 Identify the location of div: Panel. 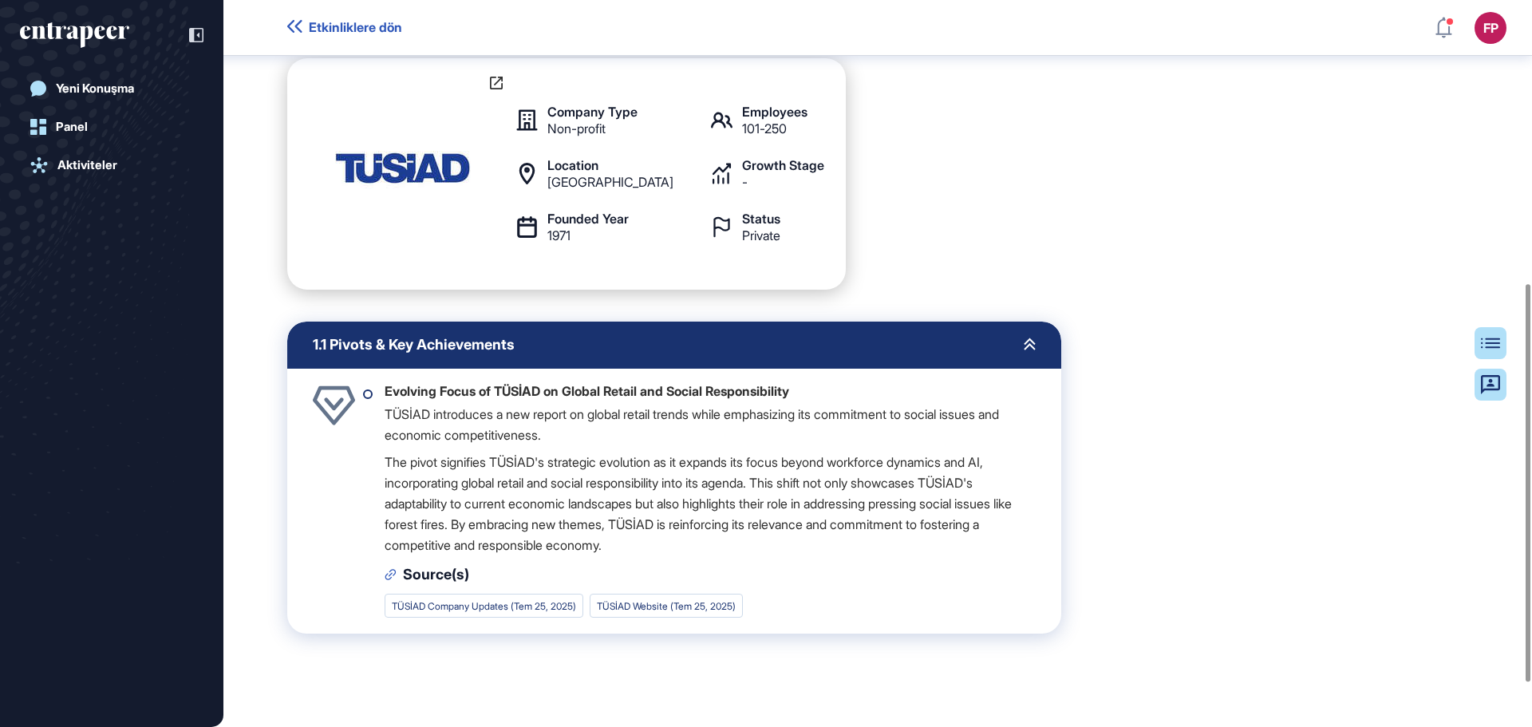
(72, 127).